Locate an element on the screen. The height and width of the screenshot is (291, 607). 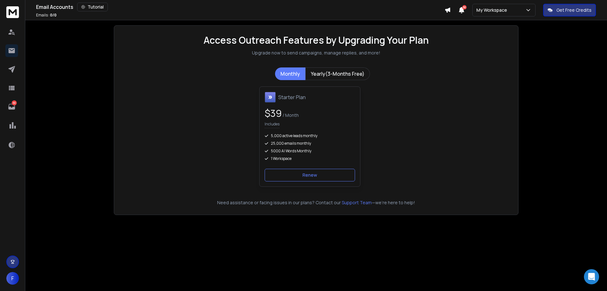
div: Open Intercom Messenger is located at coordinates (592, 277).